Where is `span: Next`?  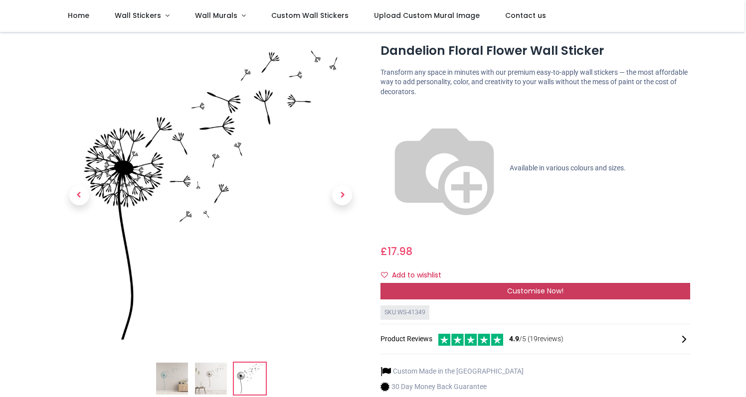 span: Next is located at coordinates (342, 196).